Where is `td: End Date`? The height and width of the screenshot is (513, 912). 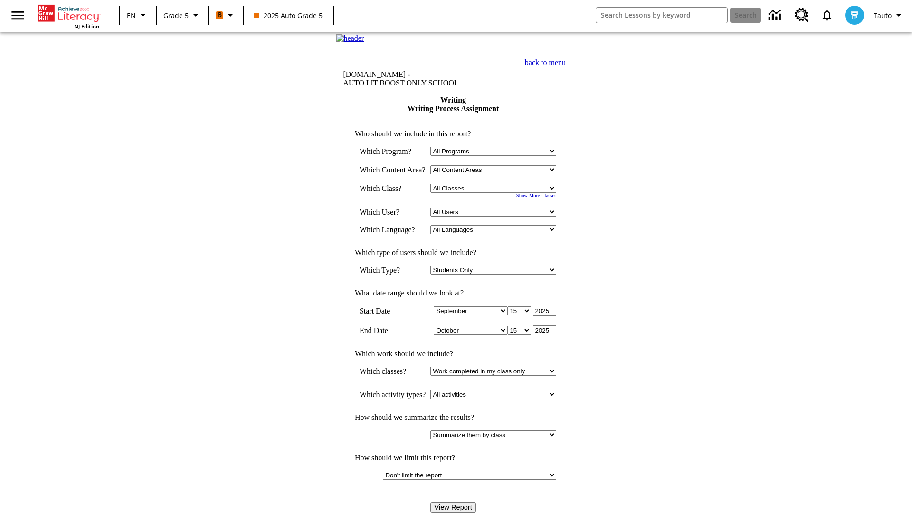
td: End Date is located at coordinates (393, 330).